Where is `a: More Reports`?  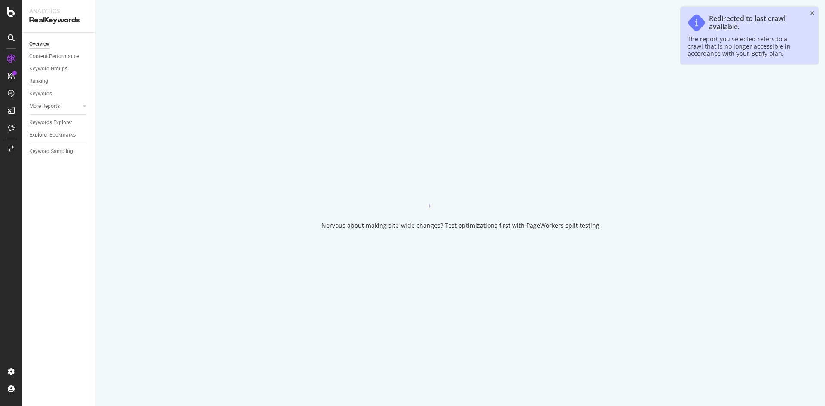
a: More Reports is located at coordinates (55, 106).